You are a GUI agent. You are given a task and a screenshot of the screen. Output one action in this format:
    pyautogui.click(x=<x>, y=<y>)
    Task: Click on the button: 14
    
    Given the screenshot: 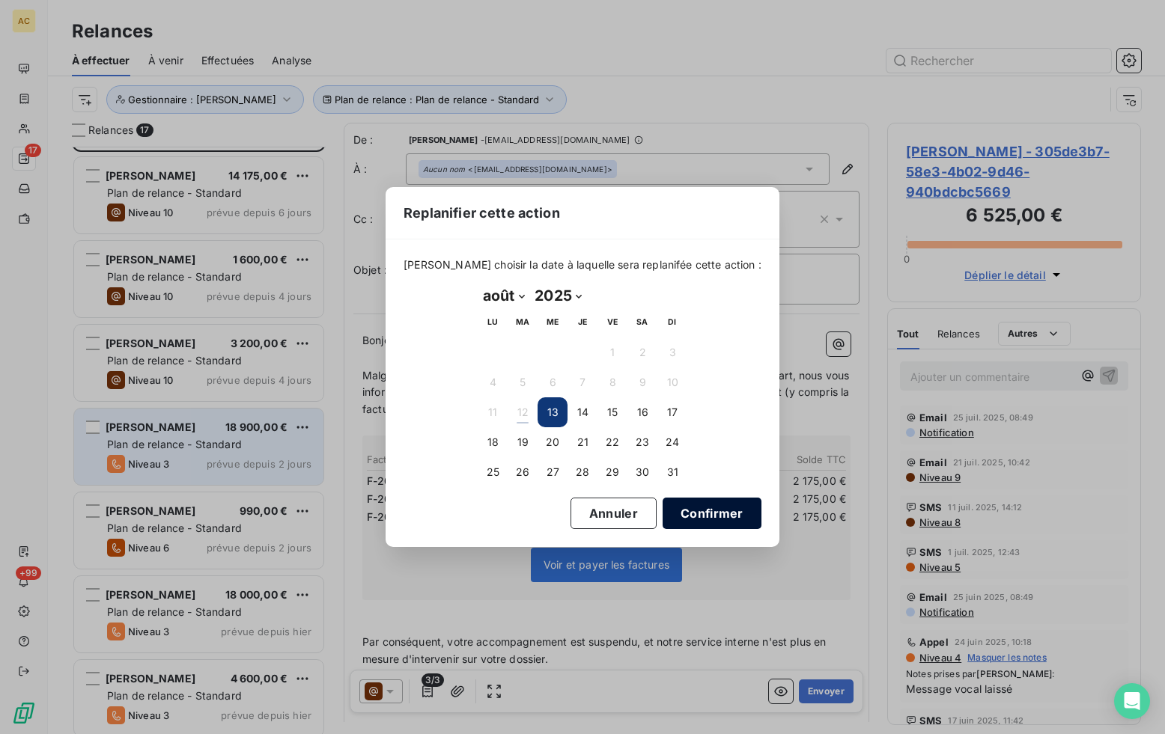 What is the action you would take?
    pyautogui.click(x=582, y=412)
    